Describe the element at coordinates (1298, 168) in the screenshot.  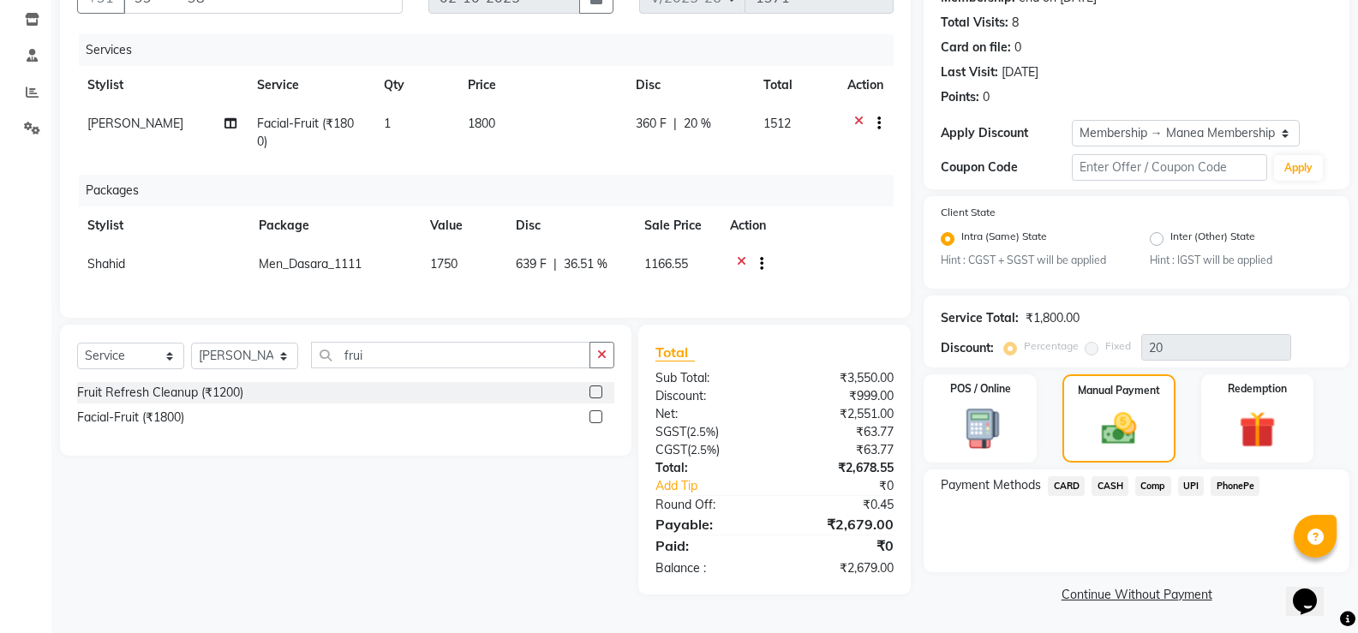
I see `button: Apply` at that location.